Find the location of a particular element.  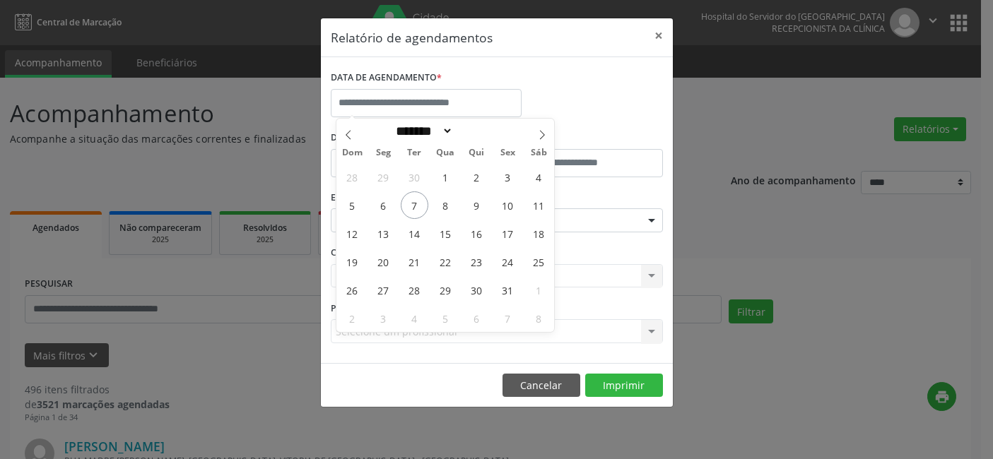

h5: Relatório de agendamentos is located at coordinates (411, 37).